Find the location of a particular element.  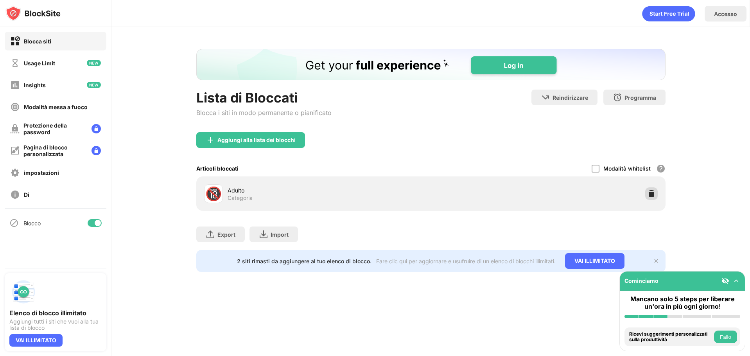

div: Aggiungi alla lista dei blocchi is located at coordinates (256, 140).